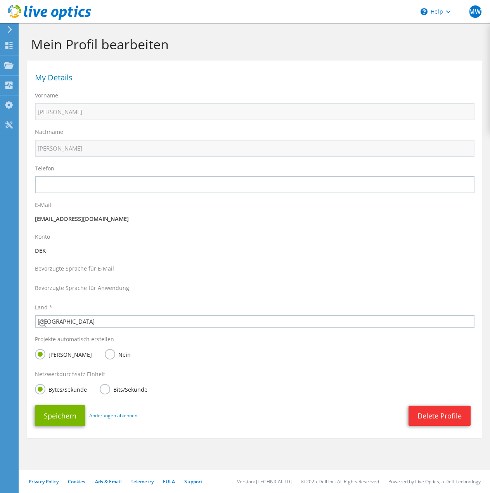  I want to click on p: DEK, so click(255, 251).